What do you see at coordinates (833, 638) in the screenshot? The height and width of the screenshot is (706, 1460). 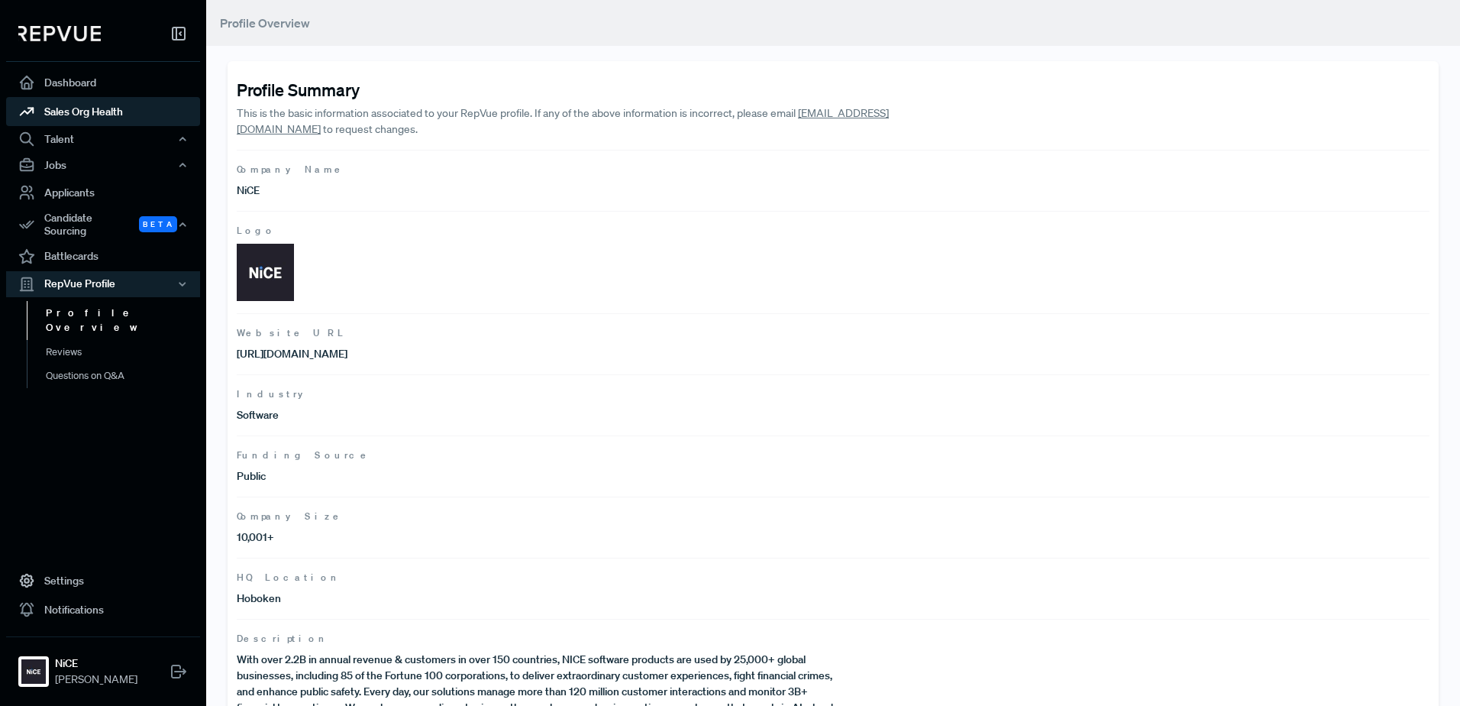 I see `span: Description` at bounding box center [833, 638].